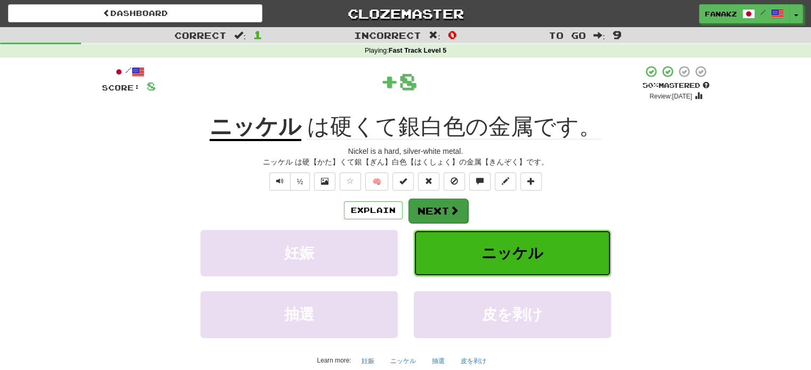 Image resolution: width=811 pixels, height=370 pixels. I want to click on div: Mastered, so click(676, 86).